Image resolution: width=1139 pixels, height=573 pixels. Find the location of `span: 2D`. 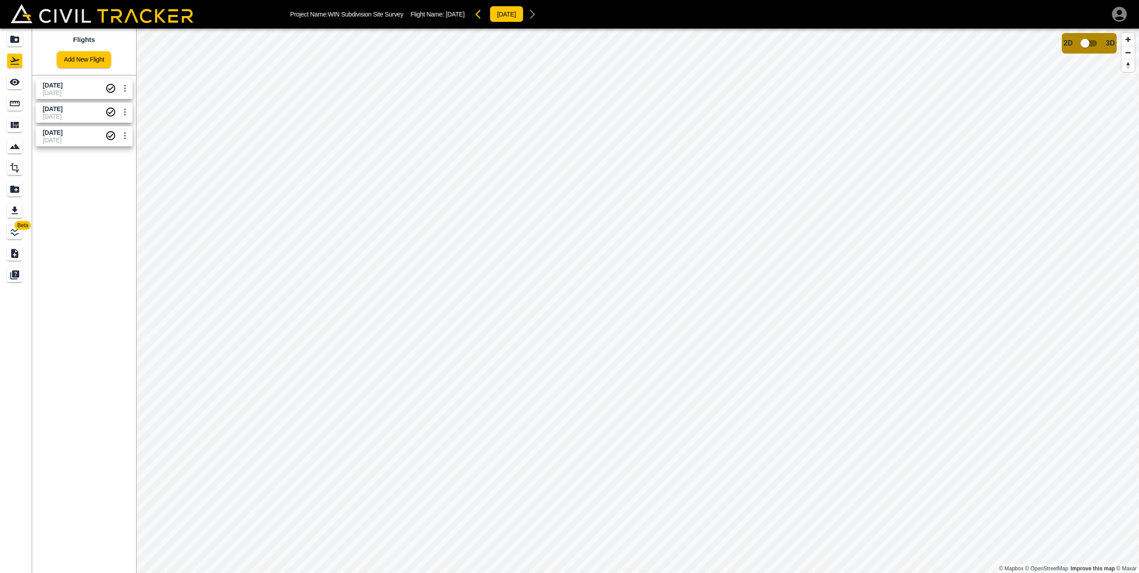

span: 2D is located at coordinates (1068, 43).